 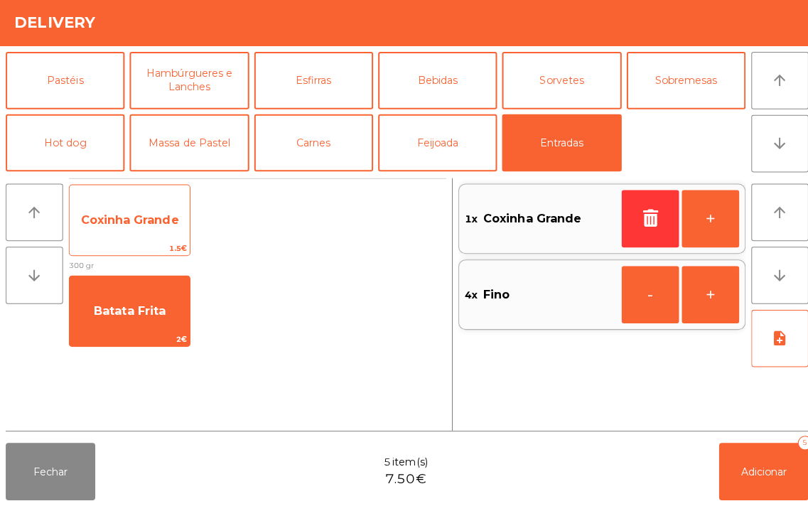 I want to click on button: Pastéis, so click(x=65, y=84).